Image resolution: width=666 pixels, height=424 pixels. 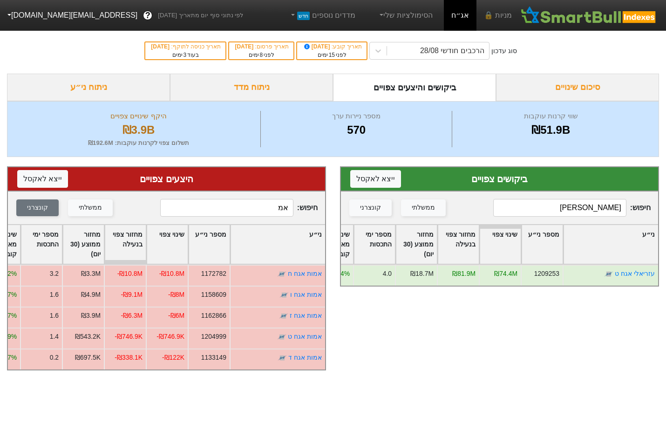 I want to click on div: היקף שינויים צפויים, so click(x=138, y=116).